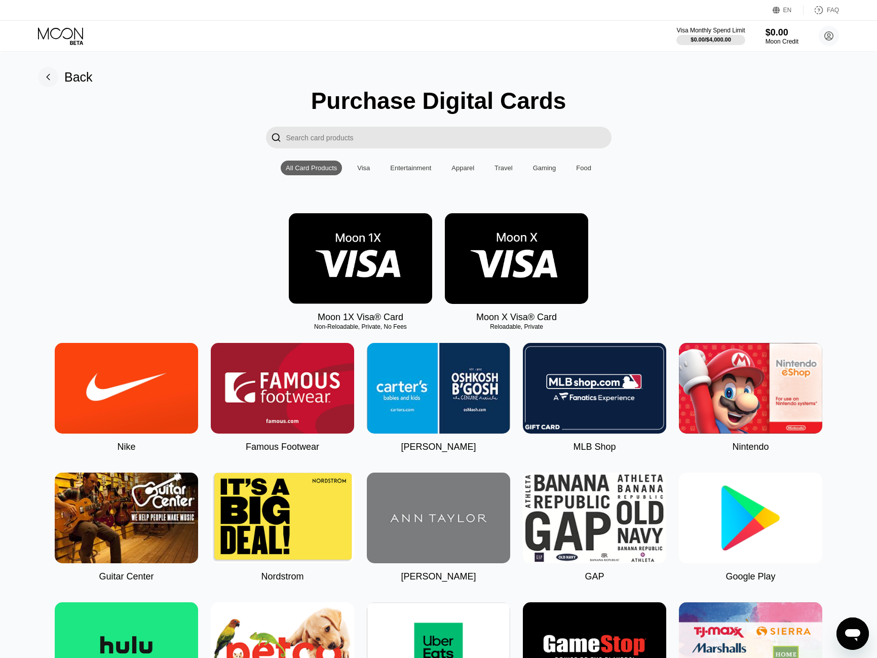 Image resolution: width=877 pixels, height=658 pixels. I want to click on div: Food, so click(584, 168).